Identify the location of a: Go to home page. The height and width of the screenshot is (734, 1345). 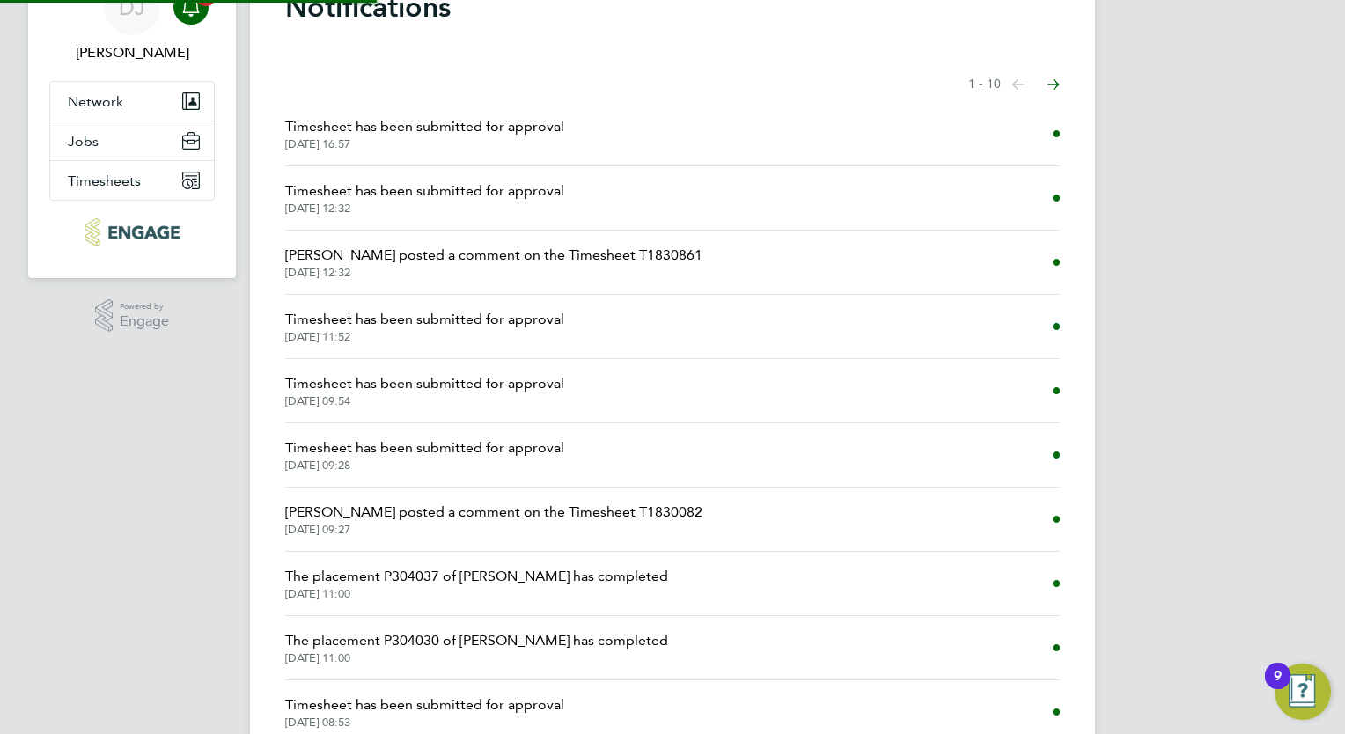
(132, 232).